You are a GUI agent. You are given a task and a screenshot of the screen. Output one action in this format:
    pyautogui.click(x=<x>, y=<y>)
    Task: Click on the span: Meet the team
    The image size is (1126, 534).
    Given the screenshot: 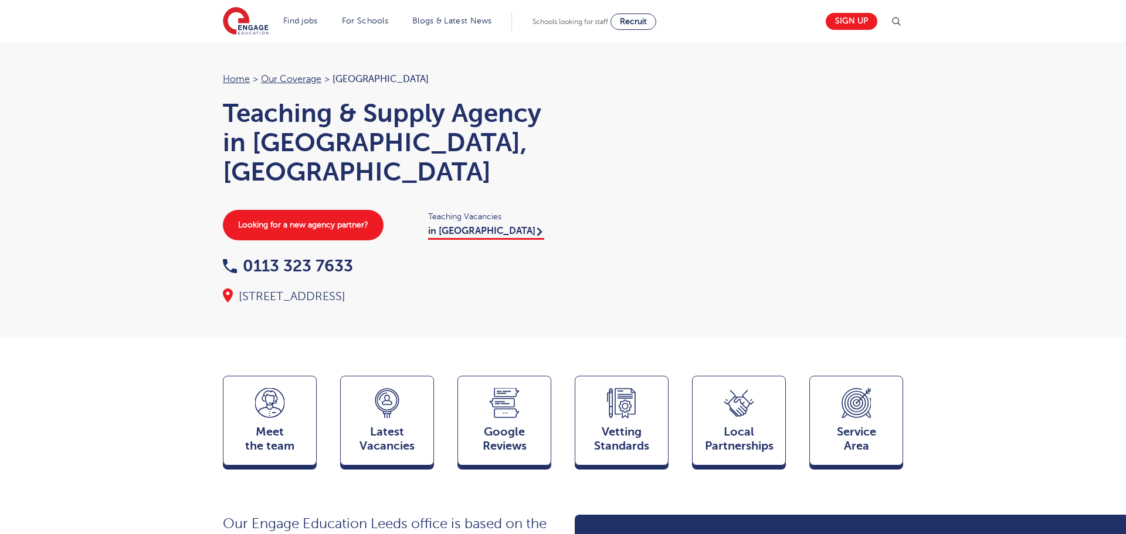 What is the action you would take?
    pyautogui.click(x=270, y=439)
    